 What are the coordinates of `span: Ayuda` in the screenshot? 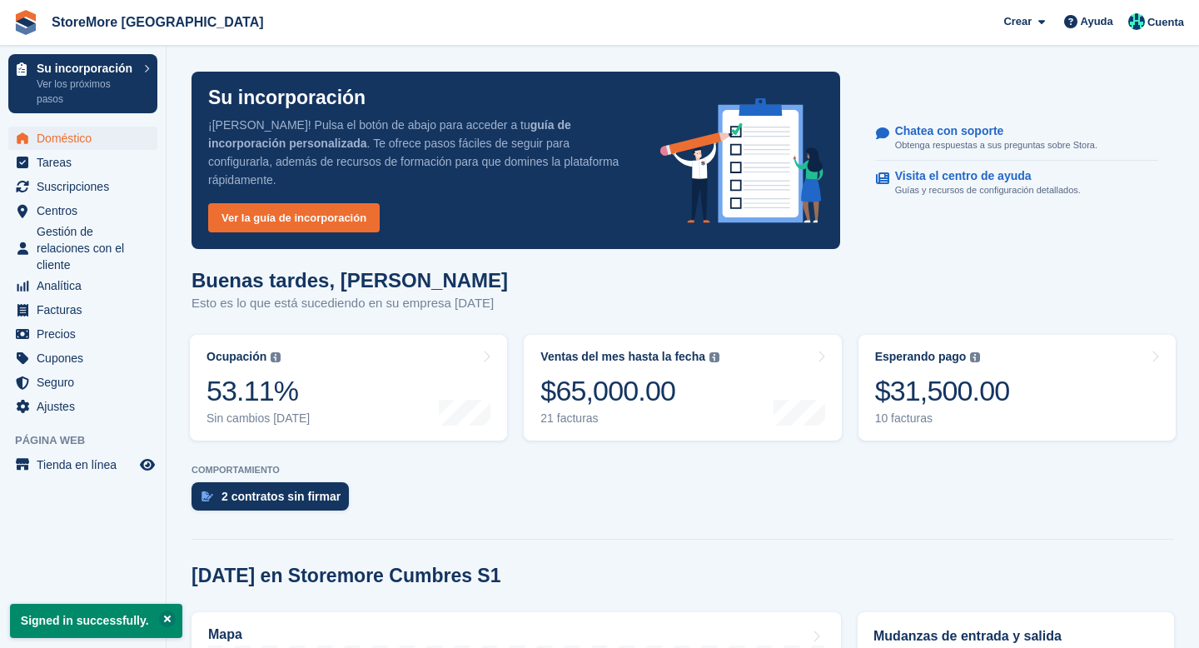 It's located at (1097, 22).